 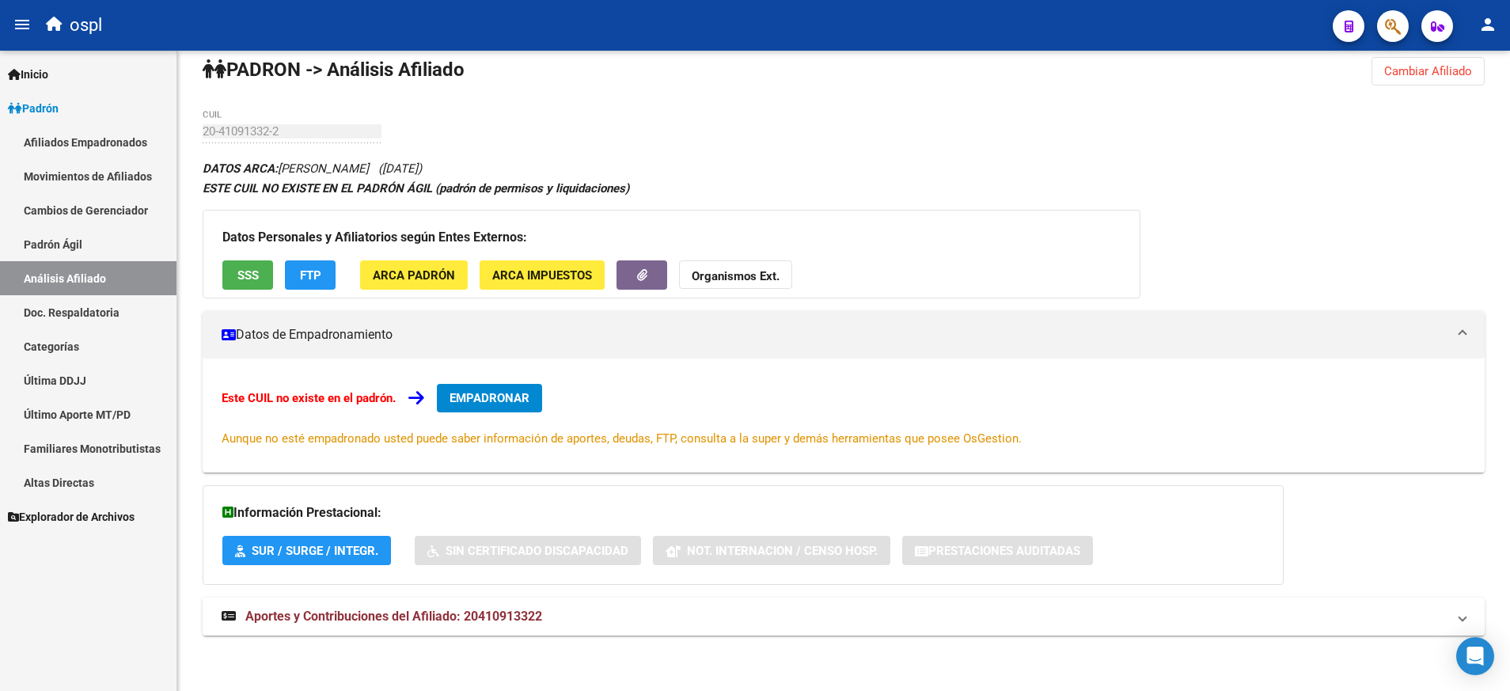 I want to click on mat-expansion-panel-header: Aportes y Contribuciones del Afiliado: 20410913322, so click(x=844, y=617).